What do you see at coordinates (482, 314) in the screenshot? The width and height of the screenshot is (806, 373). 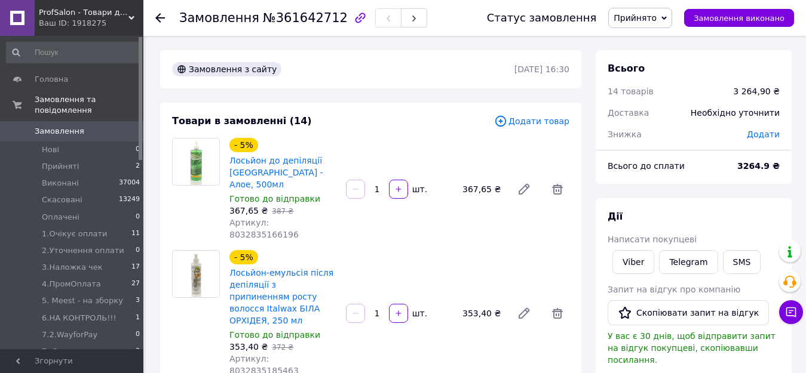 I see `div: 353,40 ₴` at bounding box center [482, 314].